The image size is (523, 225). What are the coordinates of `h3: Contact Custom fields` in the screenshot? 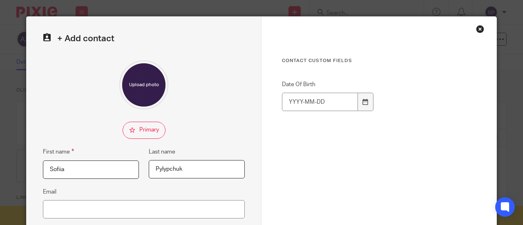 It's located at (379, 61).